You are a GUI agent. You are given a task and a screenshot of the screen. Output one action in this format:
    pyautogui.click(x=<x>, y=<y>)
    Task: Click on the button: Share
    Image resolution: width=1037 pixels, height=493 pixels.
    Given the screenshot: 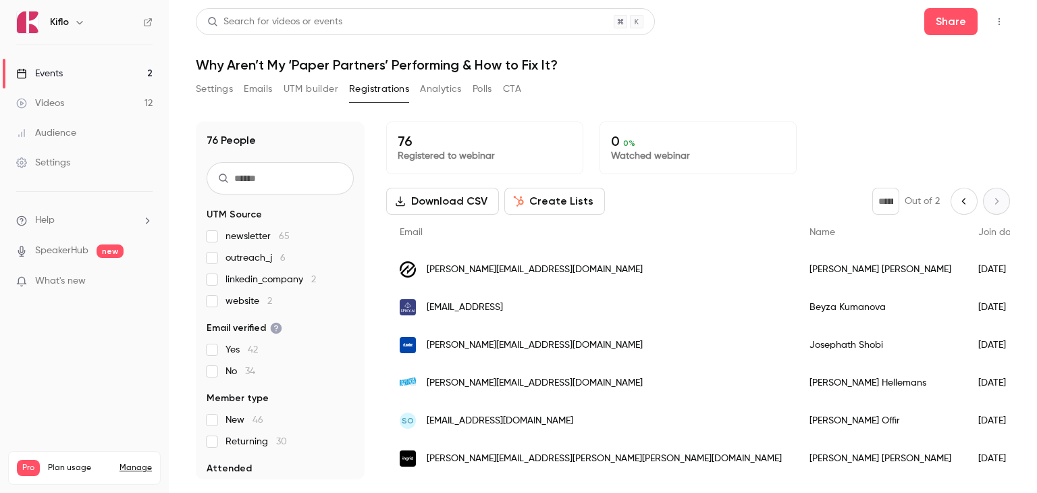 What is the action you would take?
    pyautogui.click(x=950, y=22)
    